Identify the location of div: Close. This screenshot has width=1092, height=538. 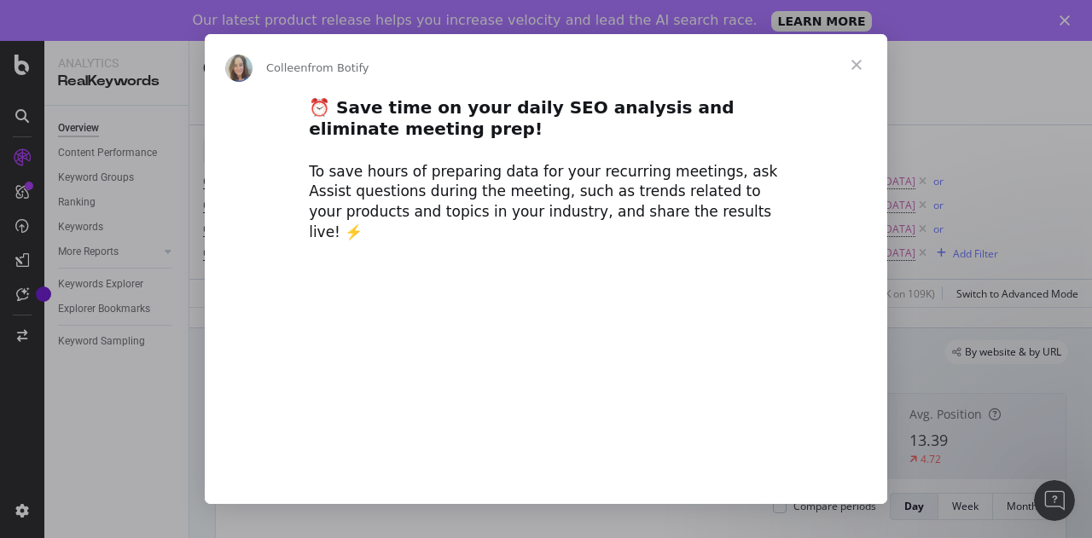
(1068, 20).